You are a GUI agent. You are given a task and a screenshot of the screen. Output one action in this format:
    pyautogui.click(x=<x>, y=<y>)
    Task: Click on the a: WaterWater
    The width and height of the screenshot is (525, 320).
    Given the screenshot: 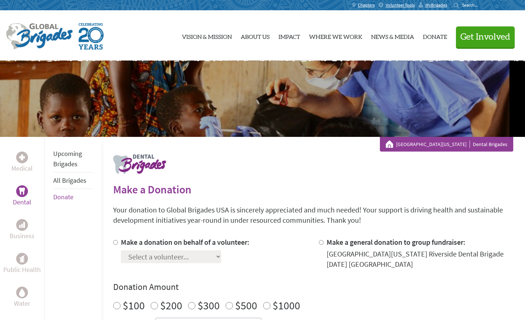 What is the action you would take?
    pyautogui.click(x=22, y=298)
    